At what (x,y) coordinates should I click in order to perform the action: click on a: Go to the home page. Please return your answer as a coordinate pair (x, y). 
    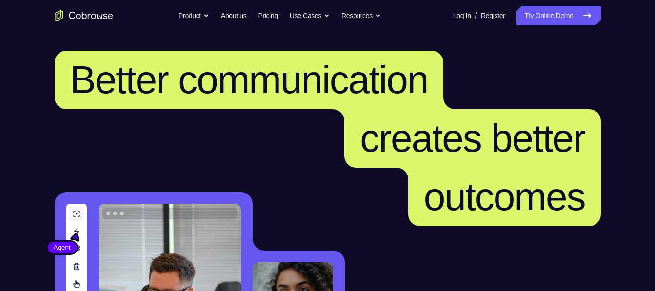
    Looking at the image, I should click on (84, 16).